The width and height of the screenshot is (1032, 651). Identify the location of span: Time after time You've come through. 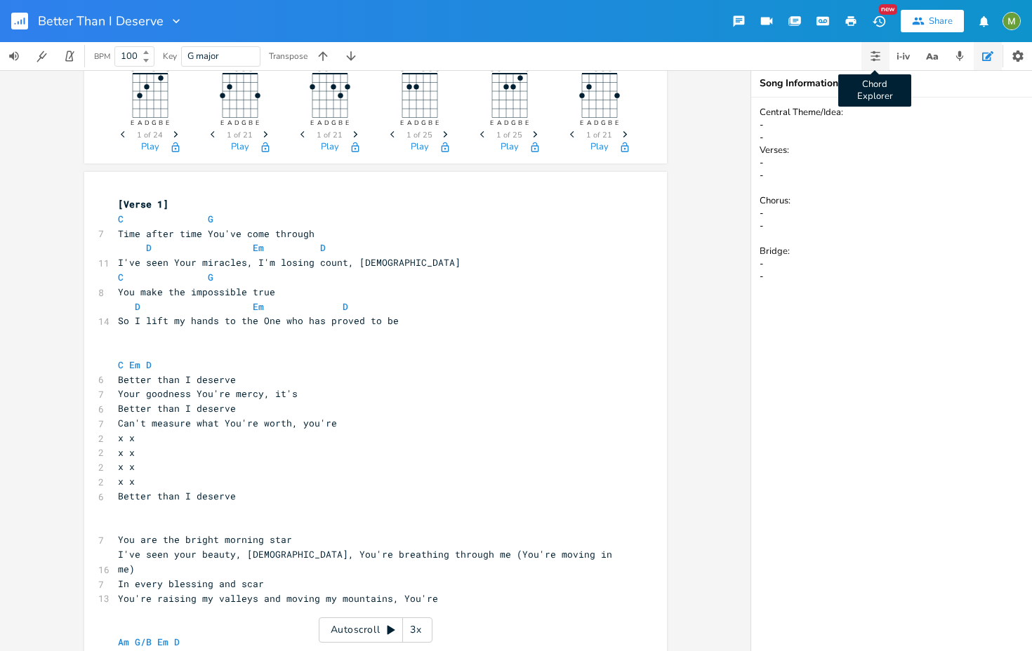
(216, 234).